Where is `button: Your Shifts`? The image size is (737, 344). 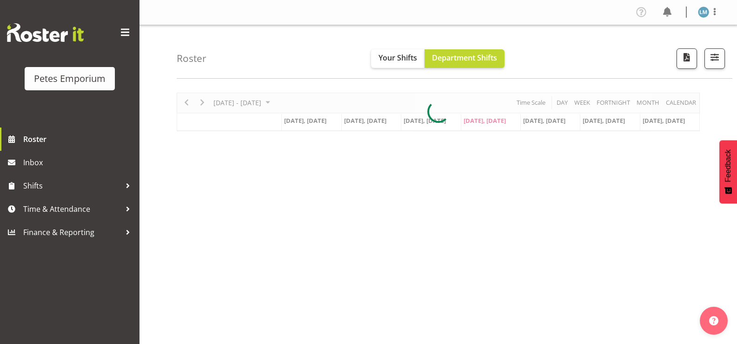 button: Your Shifts is located at coordinates (398, 59).